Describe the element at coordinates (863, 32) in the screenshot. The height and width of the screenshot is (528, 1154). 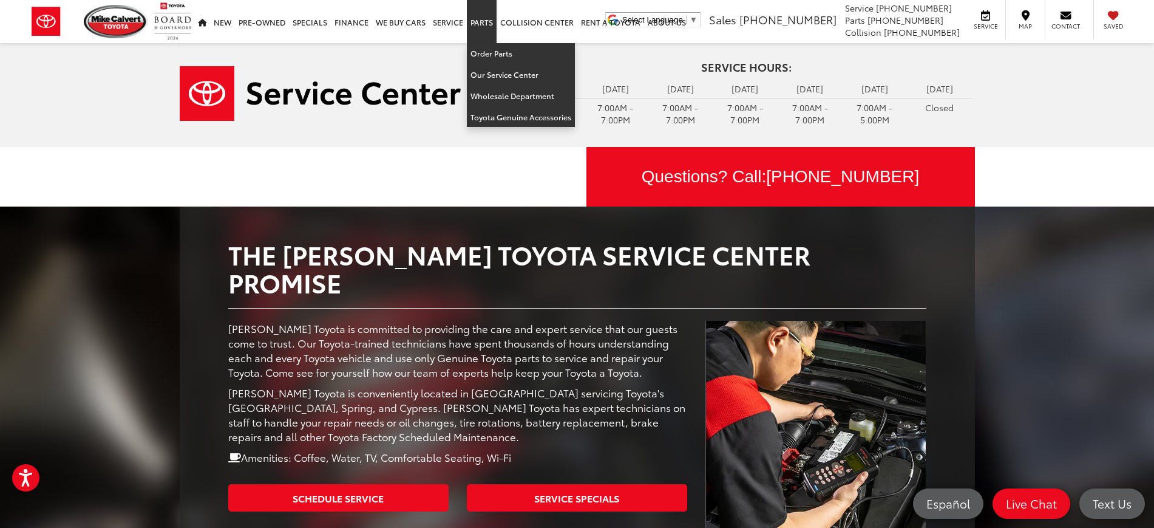
I see `span: Collision` at that location.